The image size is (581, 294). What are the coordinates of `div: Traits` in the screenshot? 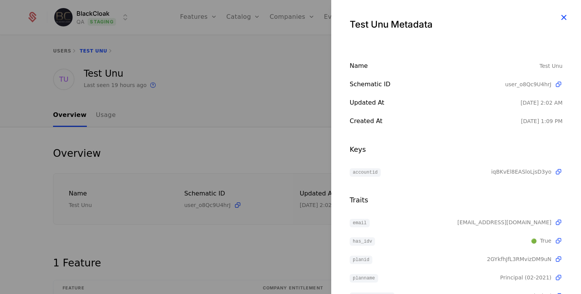 It's located at (456, 200).